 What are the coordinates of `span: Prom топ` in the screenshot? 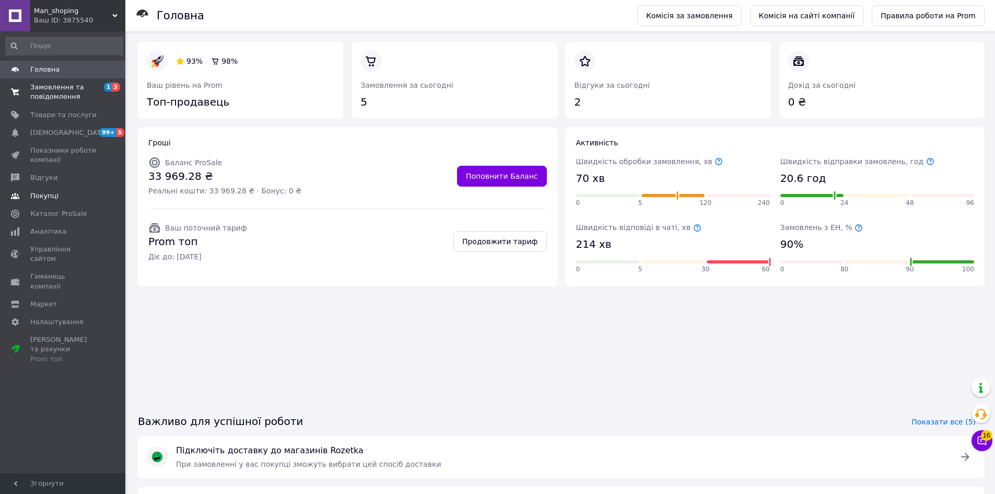 It's located at (197, 241).